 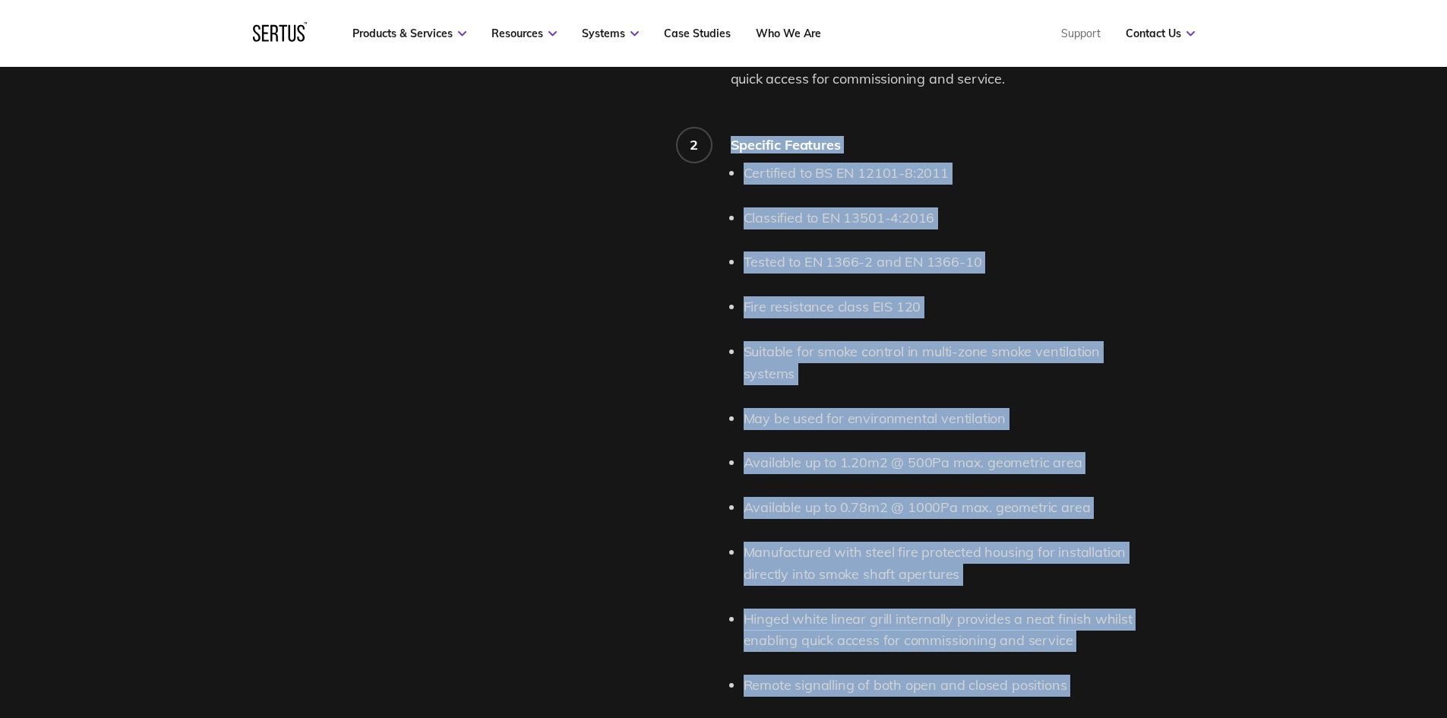 I want to click on a: Support, so click(x=1081, y=33).